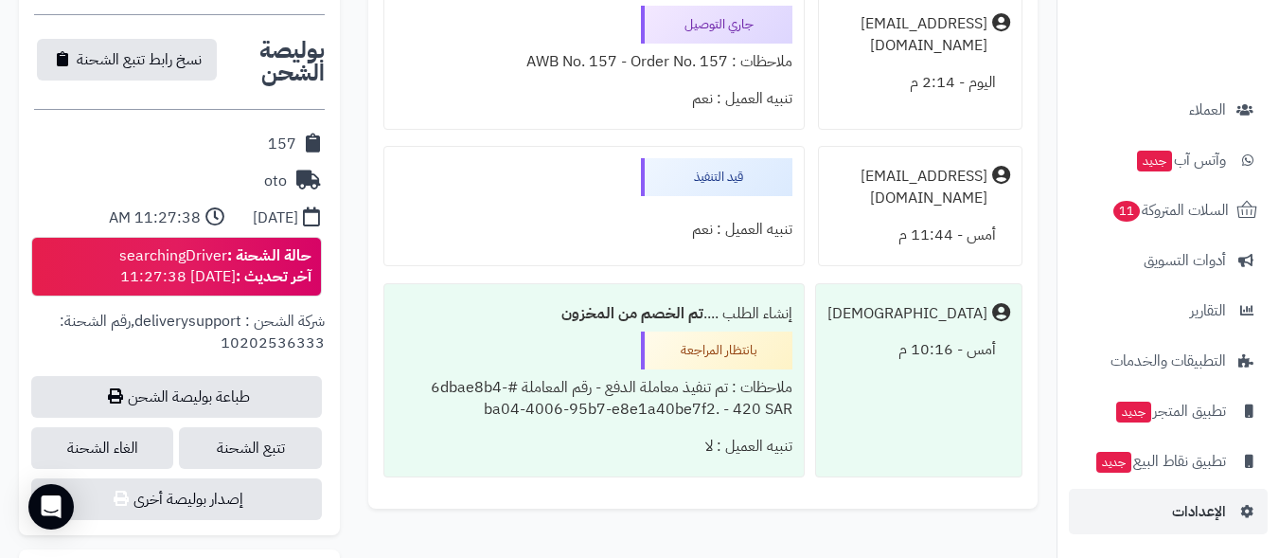  What do you see at coordinates (919, 349) in the screenshot?
I see `div: أمس - 10:16 م` at bounding box center [919, 349].